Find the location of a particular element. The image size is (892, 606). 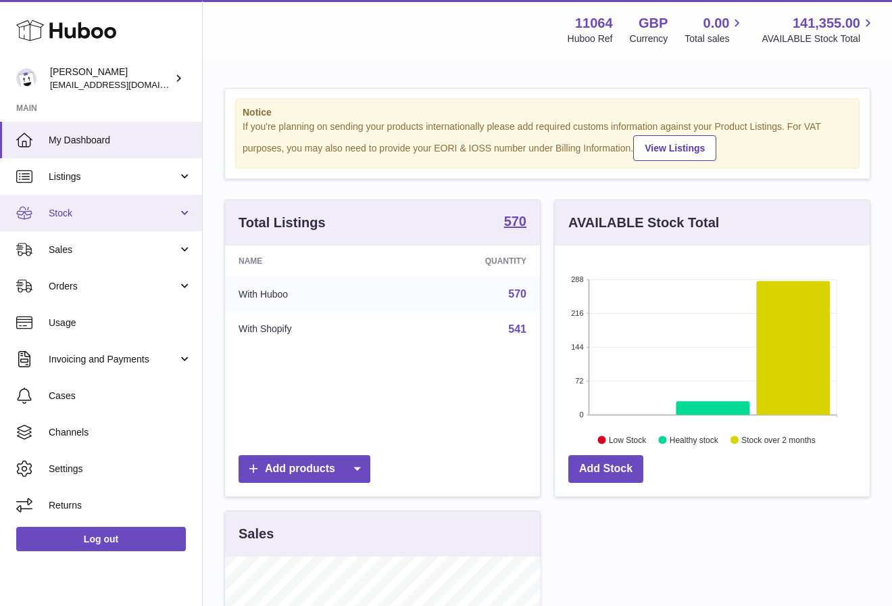

span: Total sales is located at coordinates (714, 39).